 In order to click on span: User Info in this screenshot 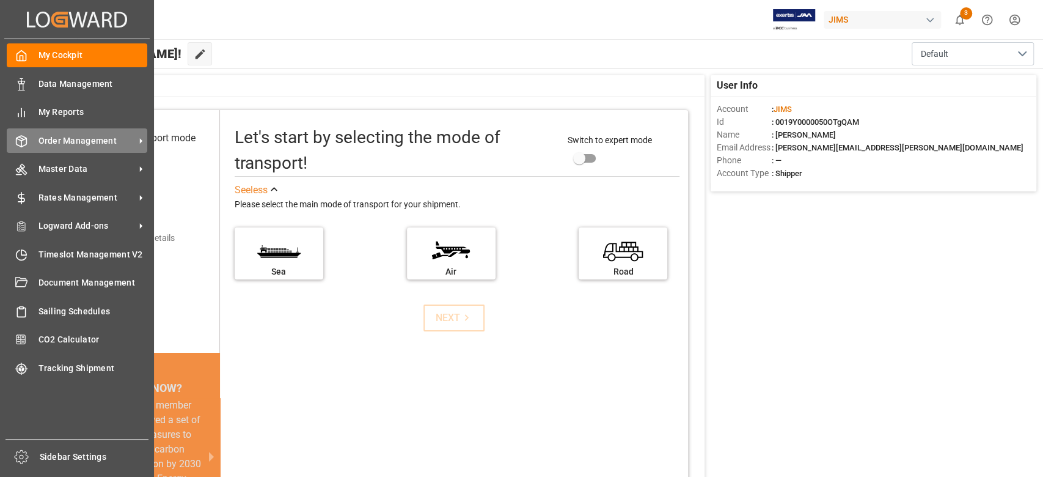, I will do `click(737, 86)`.